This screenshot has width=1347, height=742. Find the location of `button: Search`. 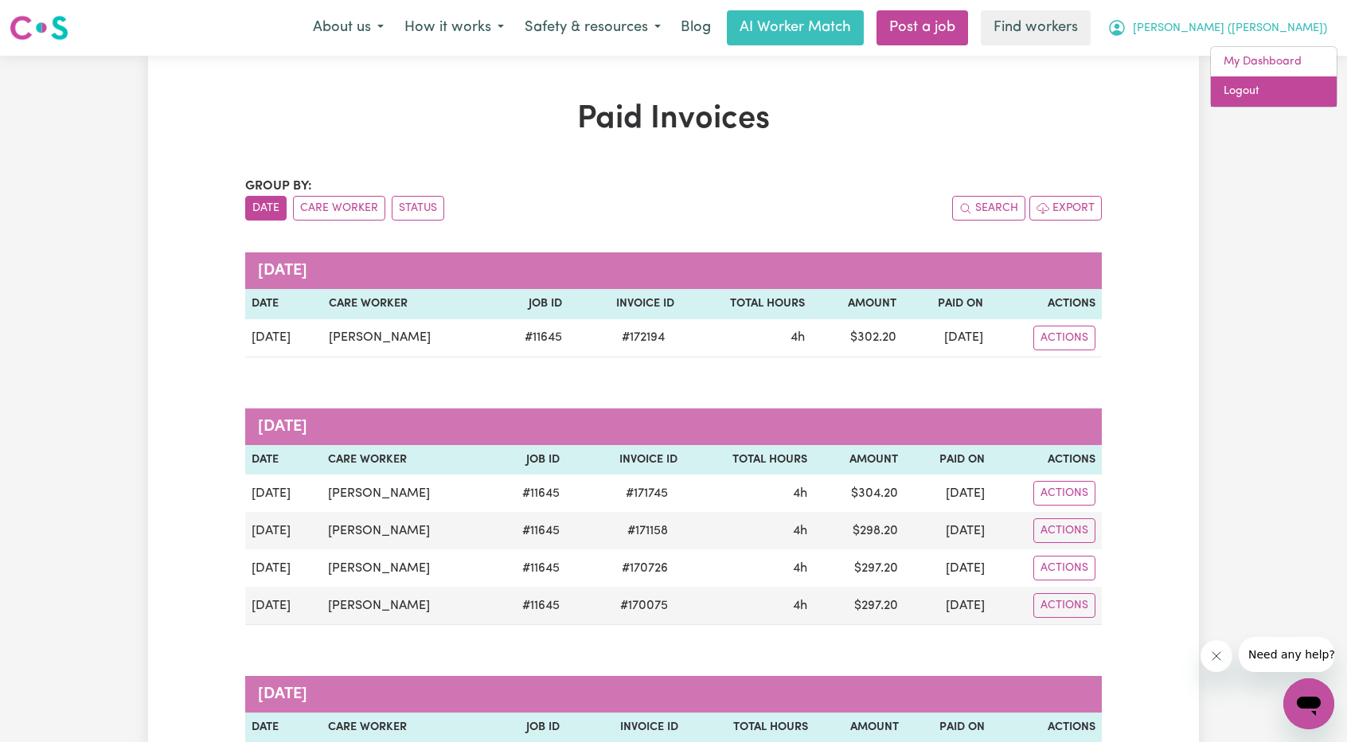

button: Search is located at coordinates (989, 208).